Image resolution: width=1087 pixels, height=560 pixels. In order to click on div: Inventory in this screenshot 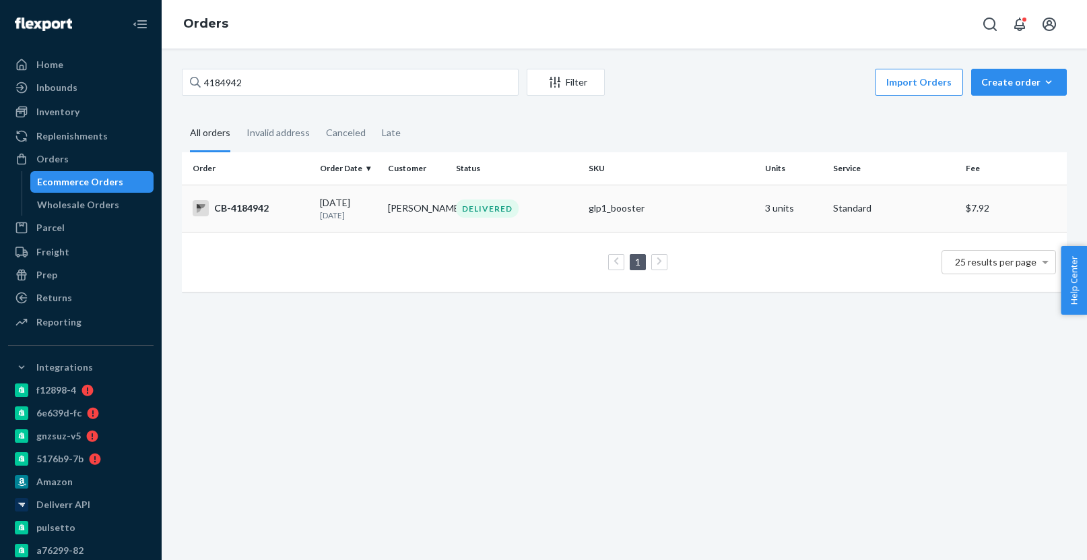, I will do `click(58, 112)`.